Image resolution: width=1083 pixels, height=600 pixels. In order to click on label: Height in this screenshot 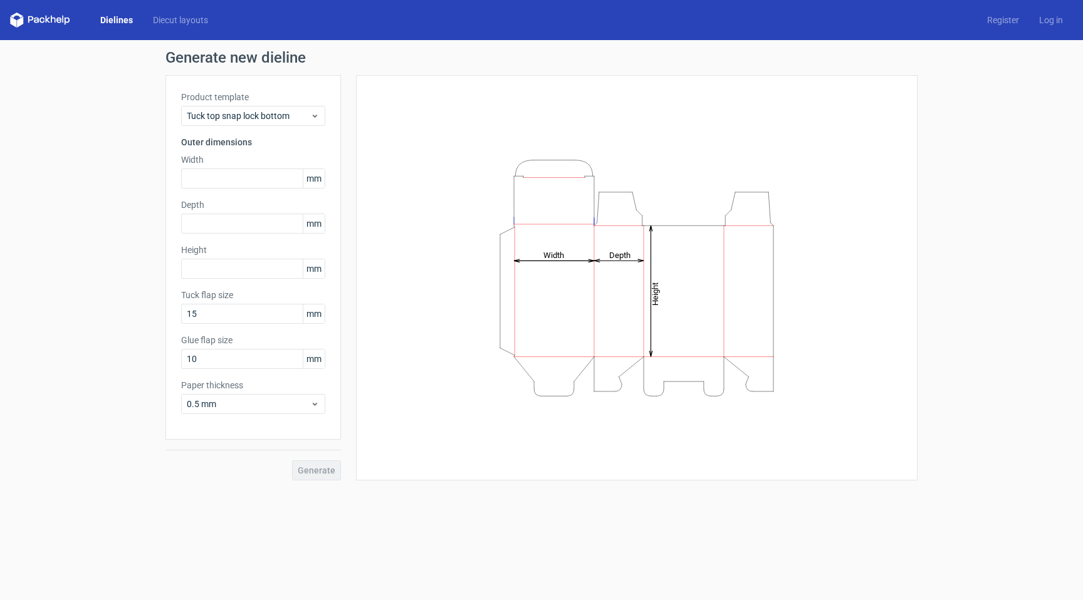, I will do `click(253, 250)`.